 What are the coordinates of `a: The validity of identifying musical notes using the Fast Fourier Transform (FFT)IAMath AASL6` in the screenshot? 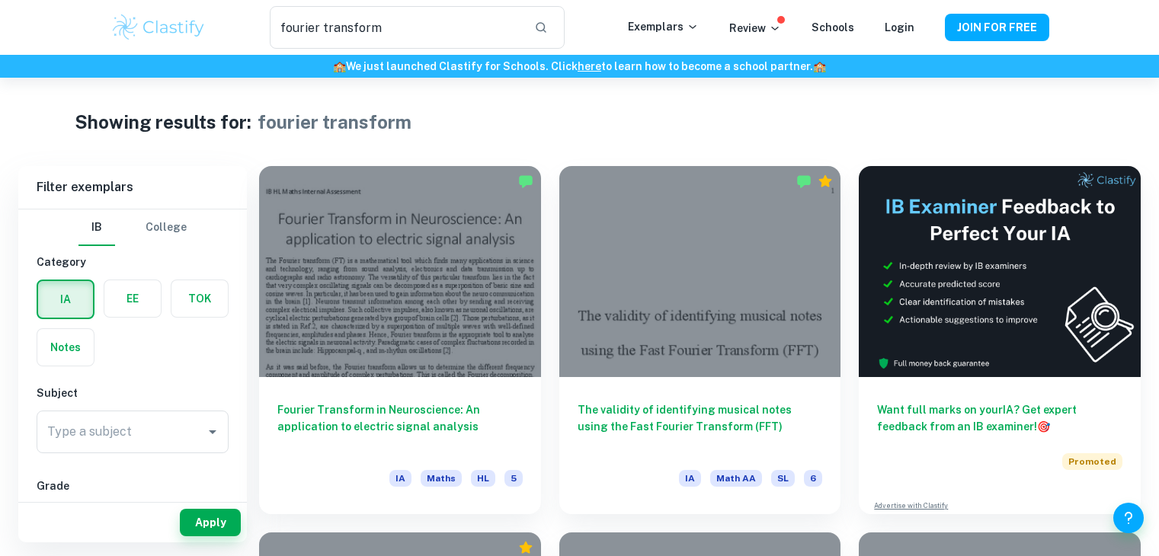 It's located at (700, 340).